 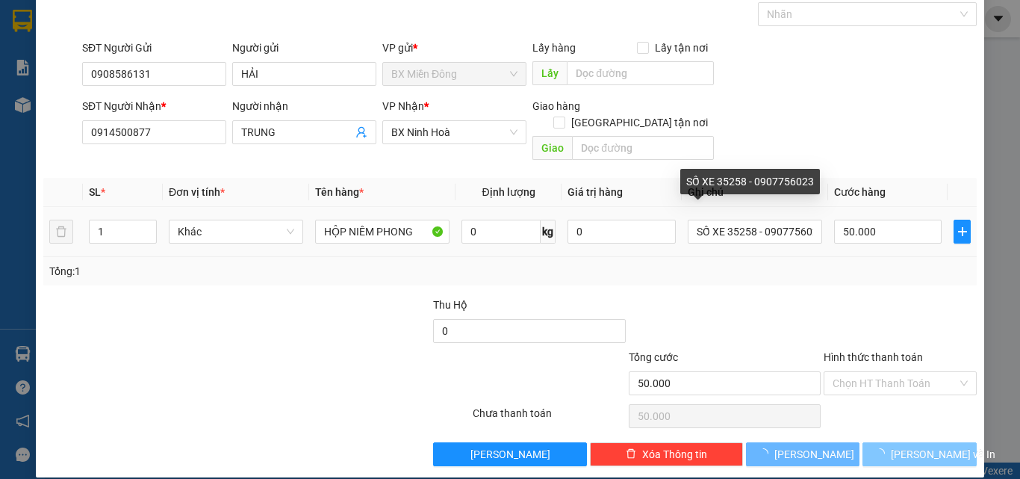 I want to click on span: Lấy, so click(x=550, y=73).